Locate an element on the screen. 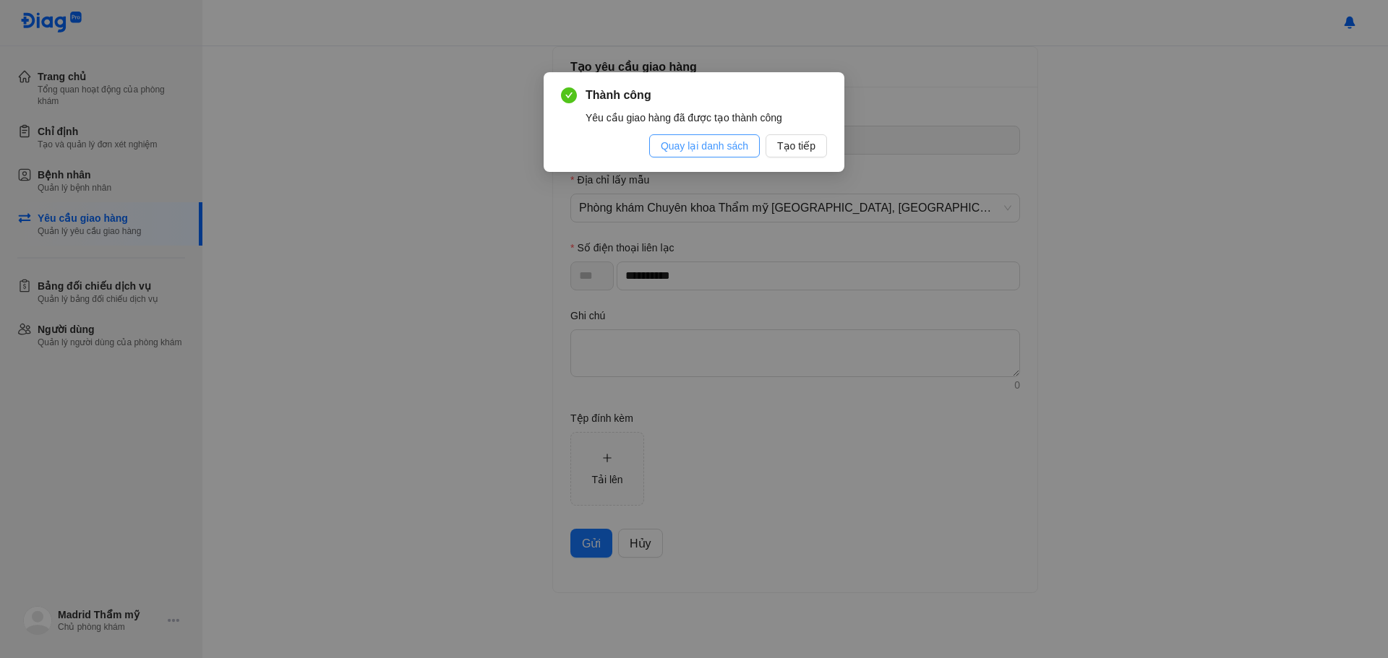  span: Tạo tiếp is located at coordinates (796, 146).